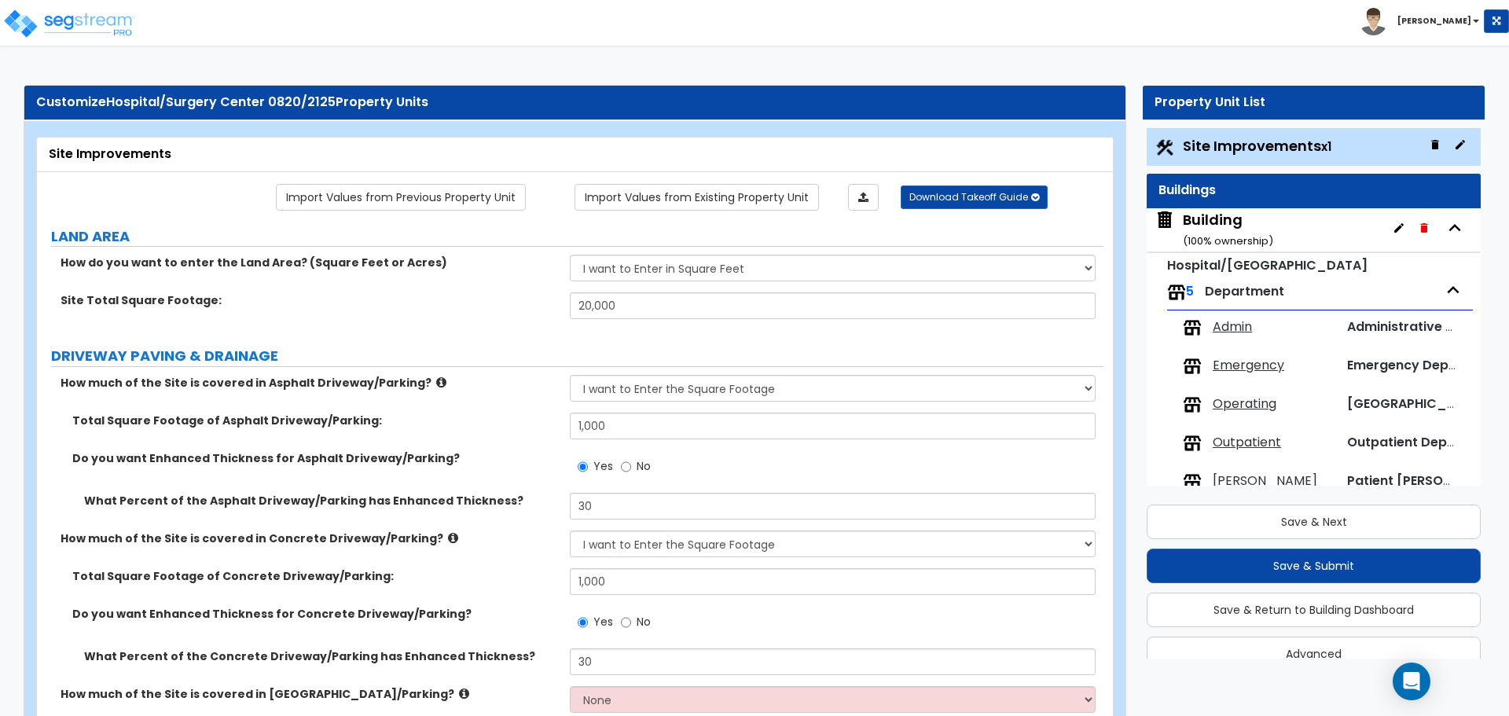  I want to click on span: Operating Room Complex, so click(1417, 403).